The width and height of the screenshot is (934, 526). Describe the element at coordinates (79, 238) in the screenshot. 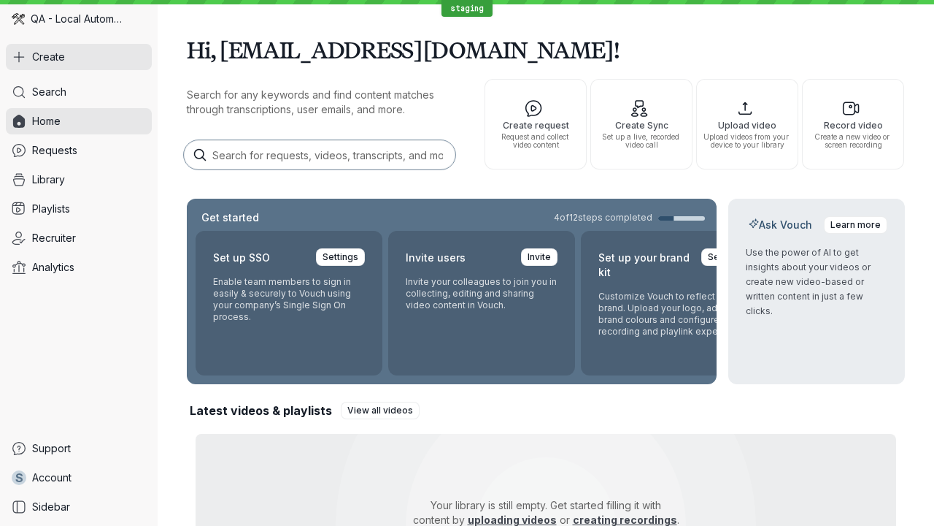

I see `a: Recruiter` at that location.